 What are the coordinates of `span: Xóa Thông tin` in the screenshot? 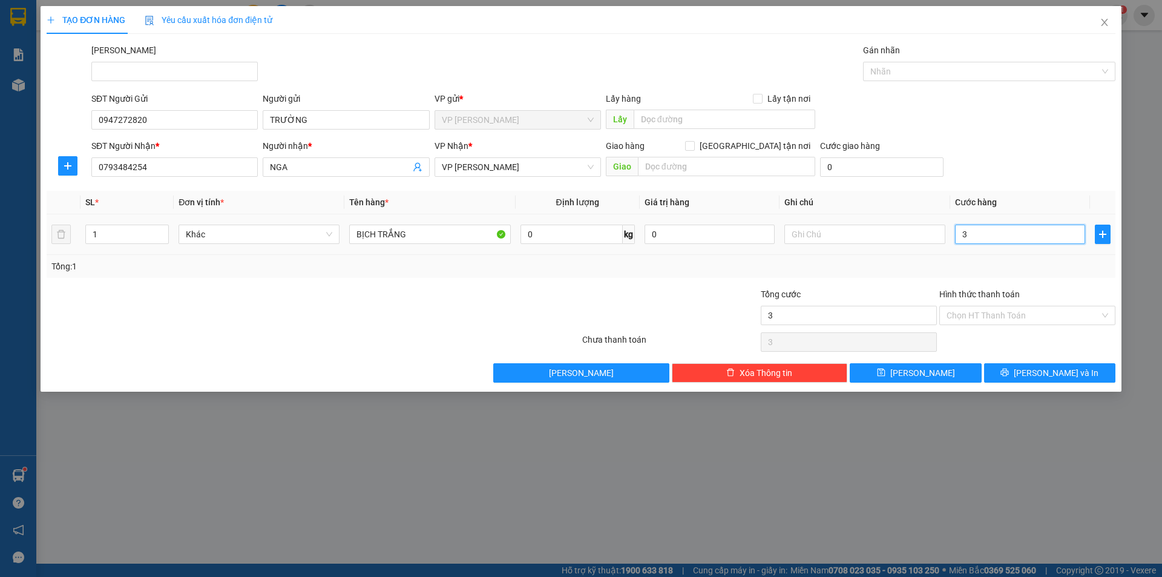 It's located at (765, 373).